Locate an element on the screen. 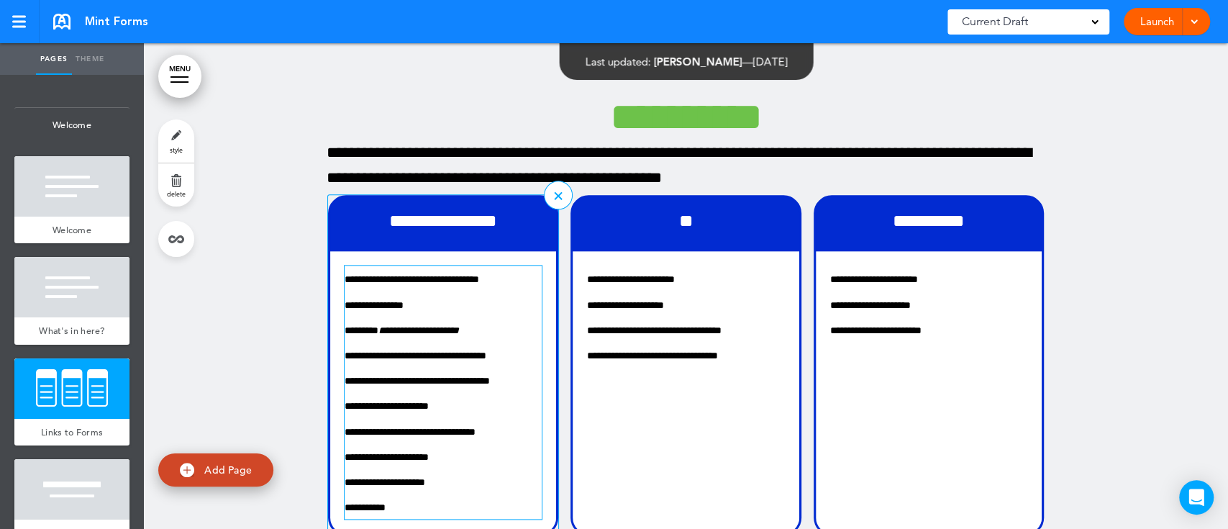  span: Current Draft is located at coordinates (995, 22).